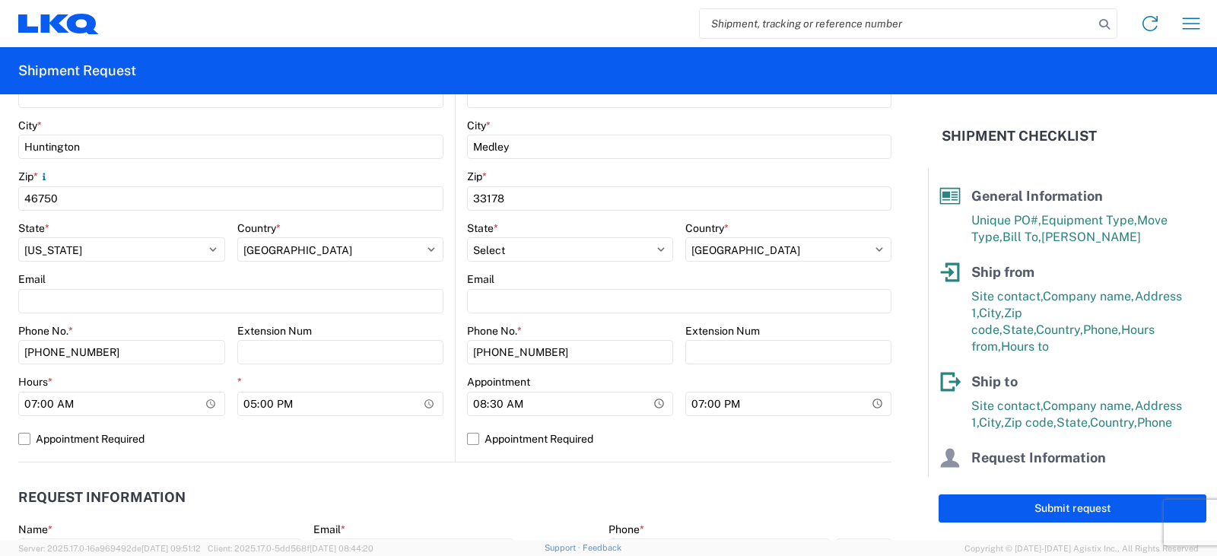 The image size is (1217, 556). Describe the element at coordinates (102, 498) in the screenshot. I see `h2: Request Information` at that location.